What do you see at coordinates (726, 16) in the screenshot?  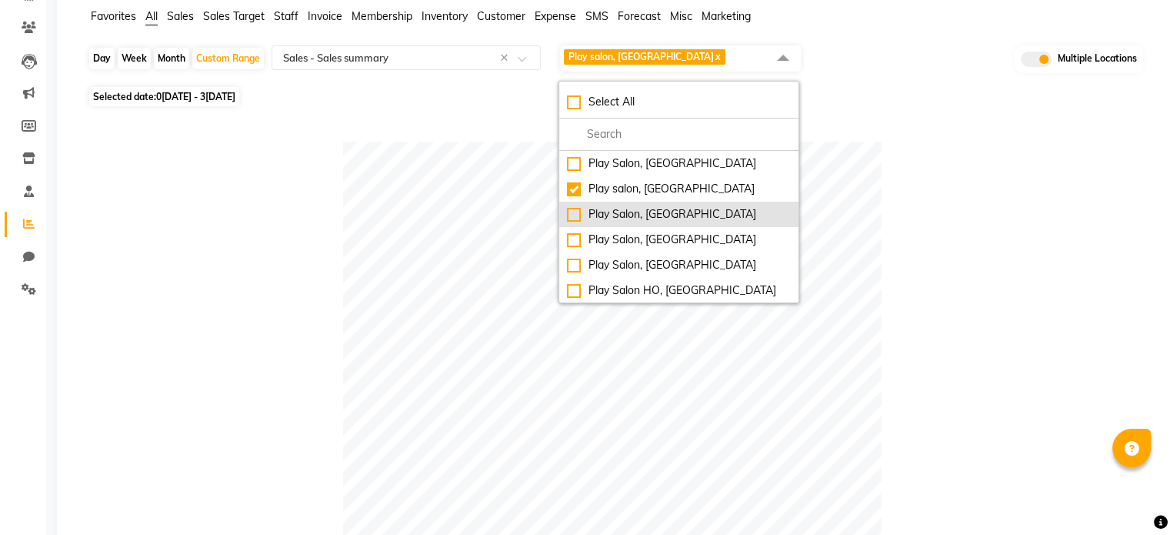 I see `span: Marketing` at bounding box center [726, 16].